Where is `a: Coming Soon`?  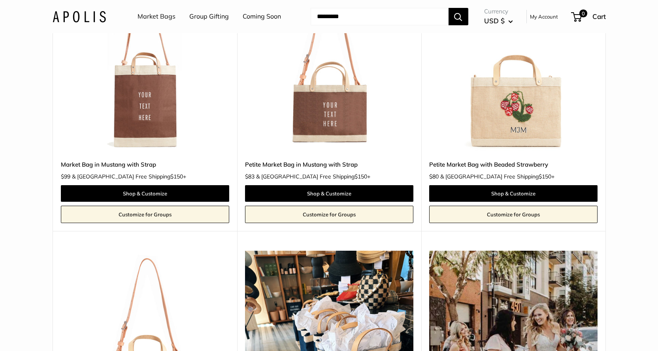 a: Coming Soon is located at coordinates (262, 17).